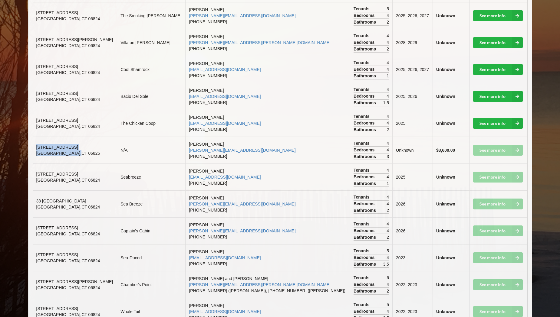  Describe the element at coordinates (151, 123) in the screenshot. I see `td: The Chicken Coop` at that location.